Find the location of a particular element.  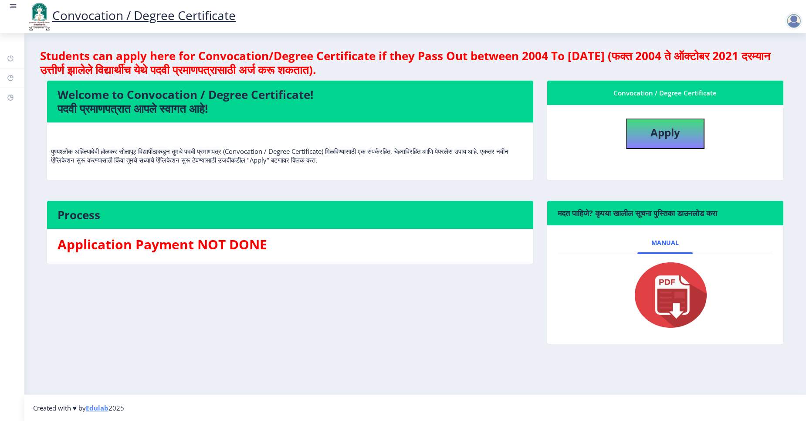

img: pdf.png is located at coordinates (665, 295).